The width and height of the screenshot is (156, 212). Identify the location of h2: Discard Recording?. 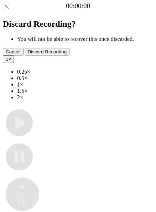
(78, 24).